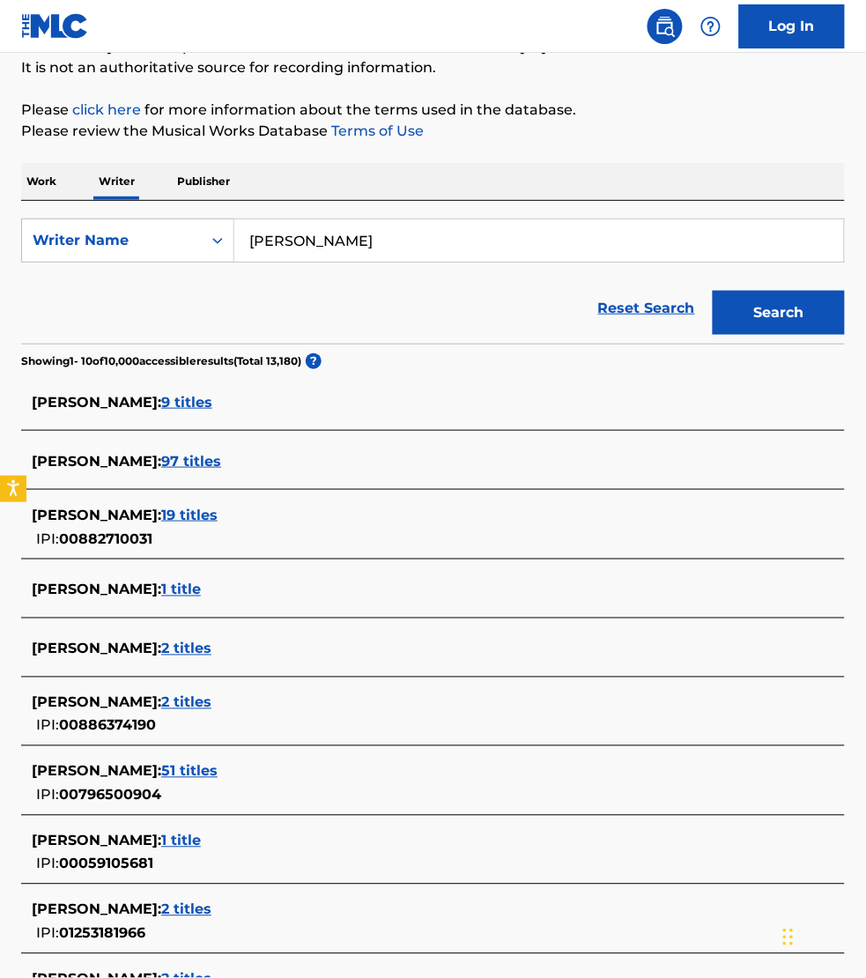 This screenshot has height=978, width=866. What do you see at coordinates (647, 308) in the screenshot?
I see `a: Reset Search` at bounding box center [647, 308].